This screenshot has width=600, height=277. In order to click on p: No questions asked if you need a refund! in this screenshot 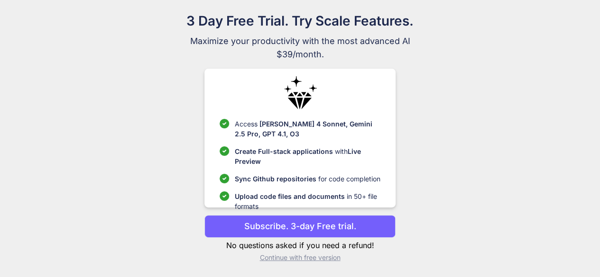, I will do `click(300, 246)`.